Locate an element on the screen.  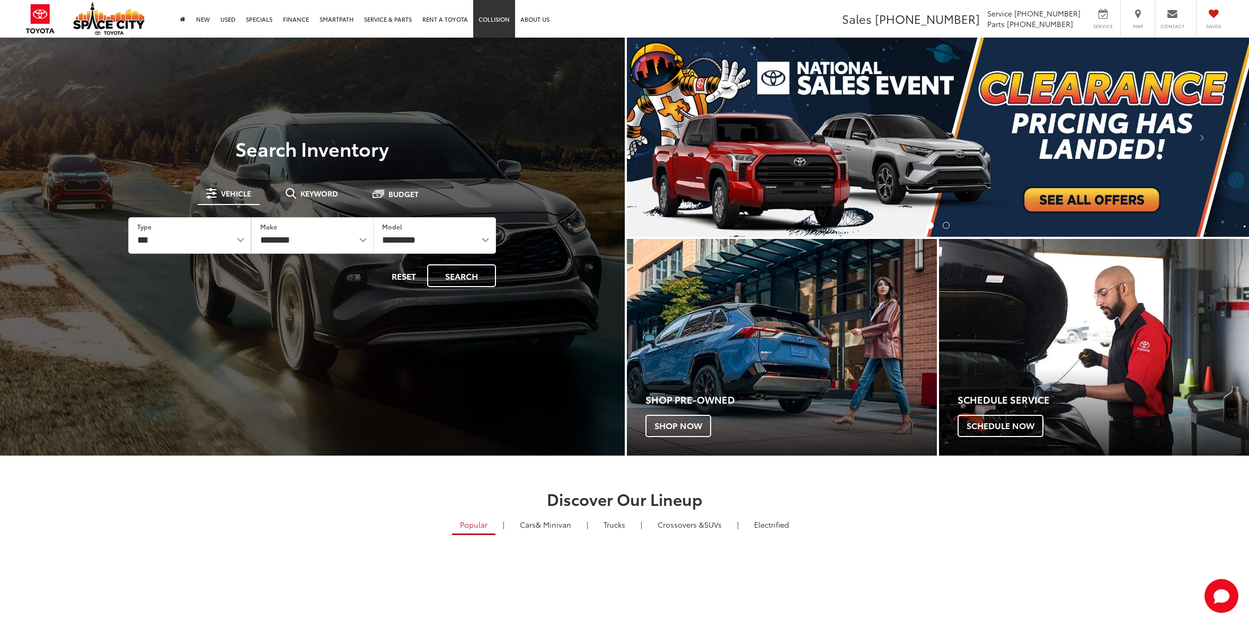
h4: Schedule Service is located at coordinates (1103, 400).